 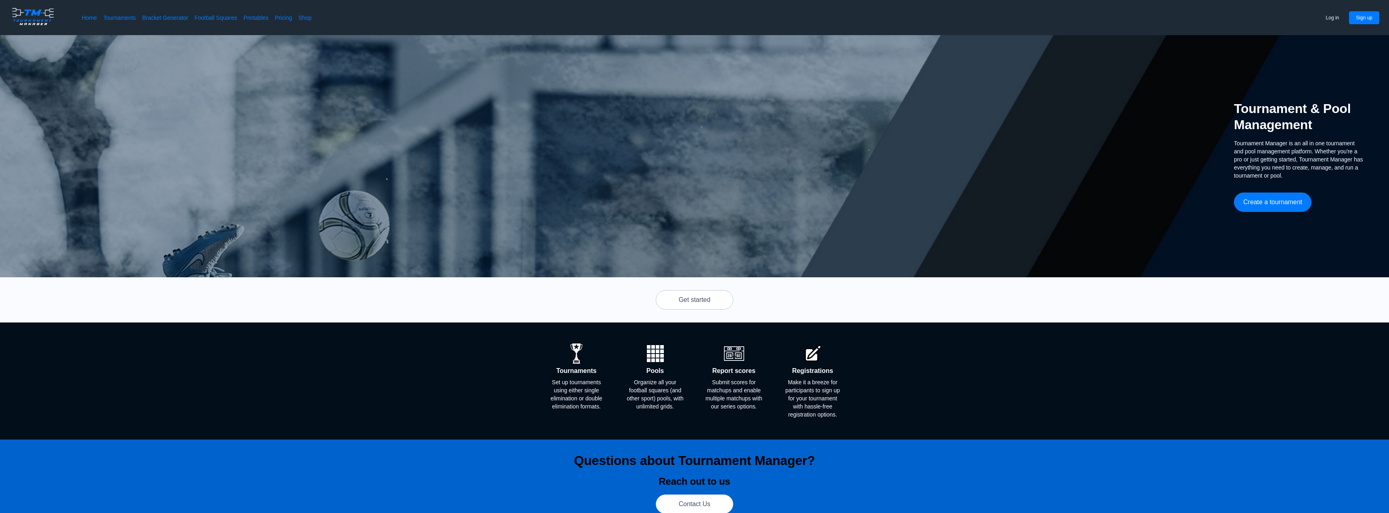 What do you see at coordinates (33, 17) in the screenshot?
I see `img: logo.ffa97a18e3bf2c7d.png` at bounding box center [33, 17].